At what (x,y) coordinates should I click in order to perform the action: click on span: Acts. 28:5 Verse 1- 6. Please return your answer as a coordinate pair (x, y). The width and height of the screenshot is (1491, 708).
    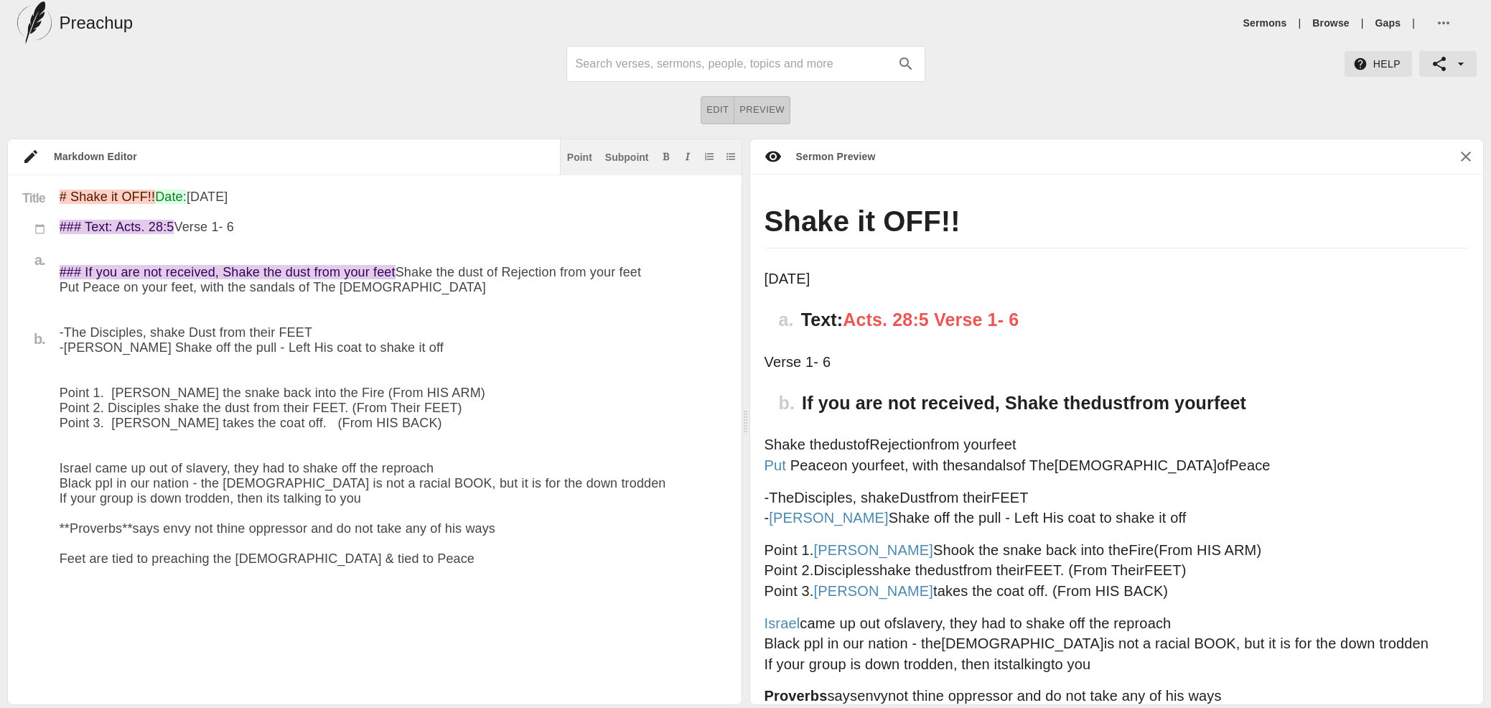
    Looking at the image, I should click on (930, 319).